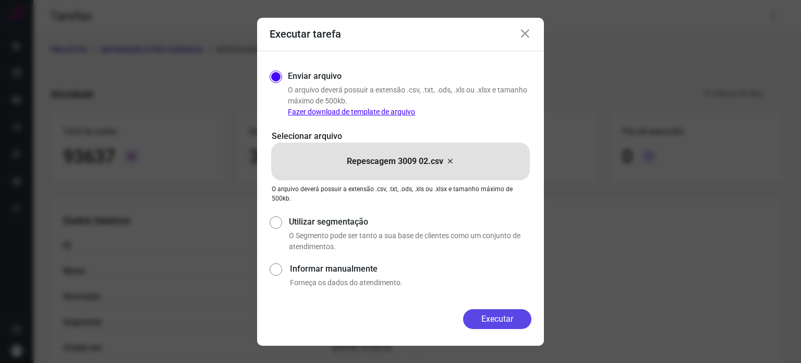 This screenshot has width=801, height=363. I want to click on a: Fazer download de template de arquivo, so click(352, 112).